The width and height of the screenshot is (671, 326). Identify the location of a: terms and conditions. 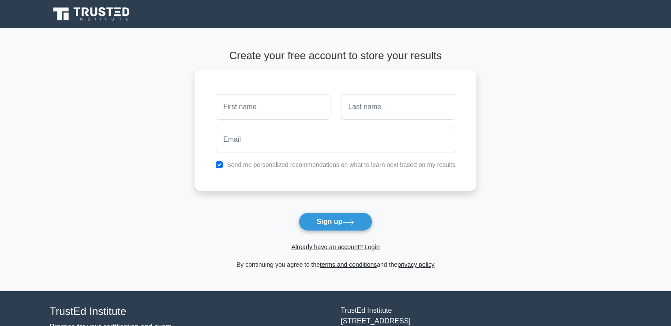
(348, 264).